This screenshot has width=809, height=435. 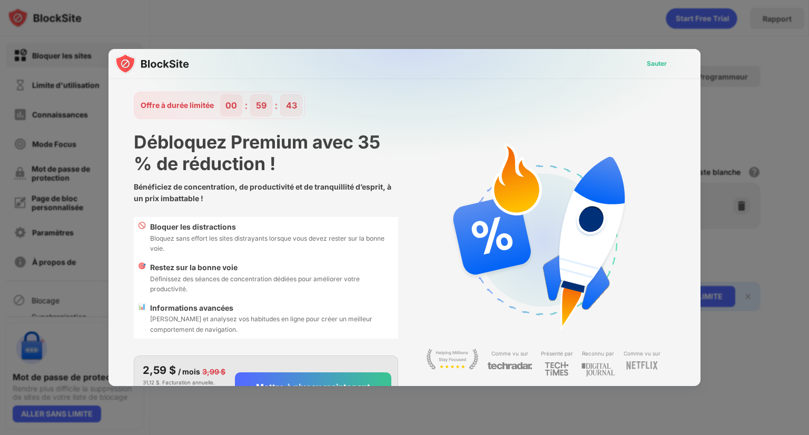 What do you see at coordinates (411, 153) in the screenshot?
I see `img: gradient.svg` at bounding box center [411, 153].